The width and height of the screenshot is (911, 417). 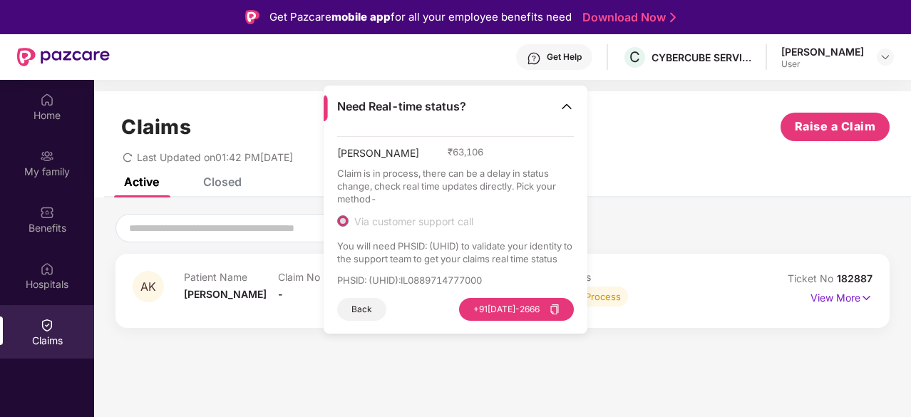 I want to click on p: Claim is in process, there can be a delay in status change, check real time updates directly. Pic..., so click(x=455, y=186).